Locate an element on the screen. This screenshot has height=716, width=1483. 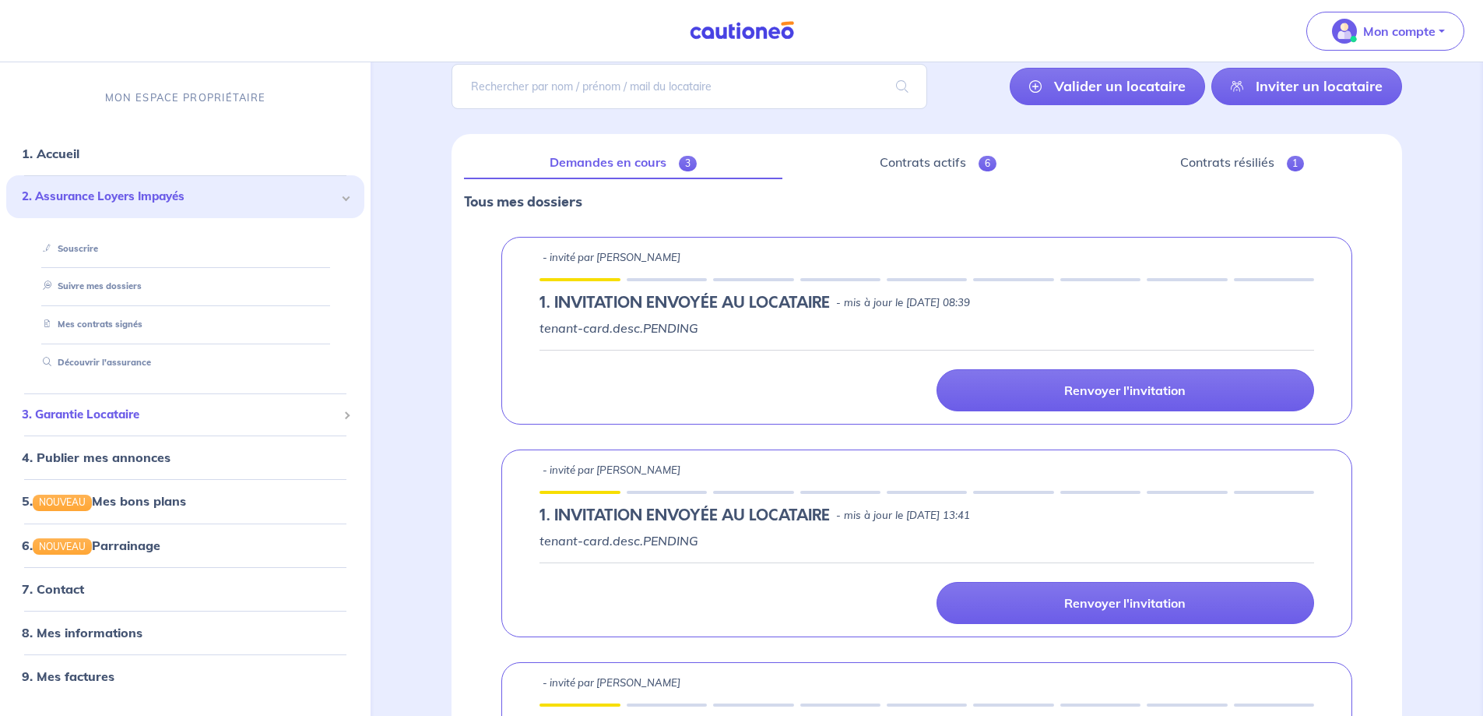
div: Souscrire is located at coordinates (185, 248).